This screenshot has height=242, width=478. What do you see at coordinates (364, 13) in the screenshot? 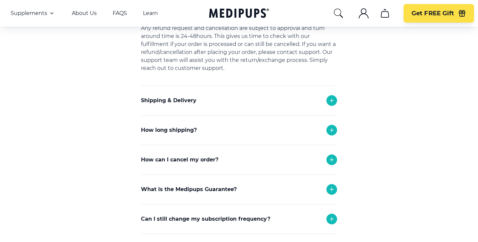
I see `button: account` at bounding box center [364, 13].